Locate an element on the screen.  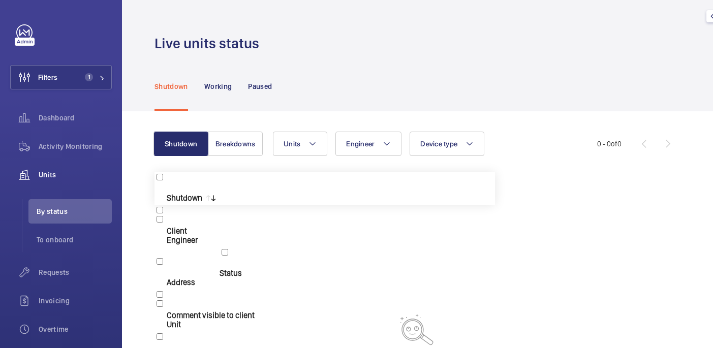
span: To onboard is located at coordinates (74, 240).